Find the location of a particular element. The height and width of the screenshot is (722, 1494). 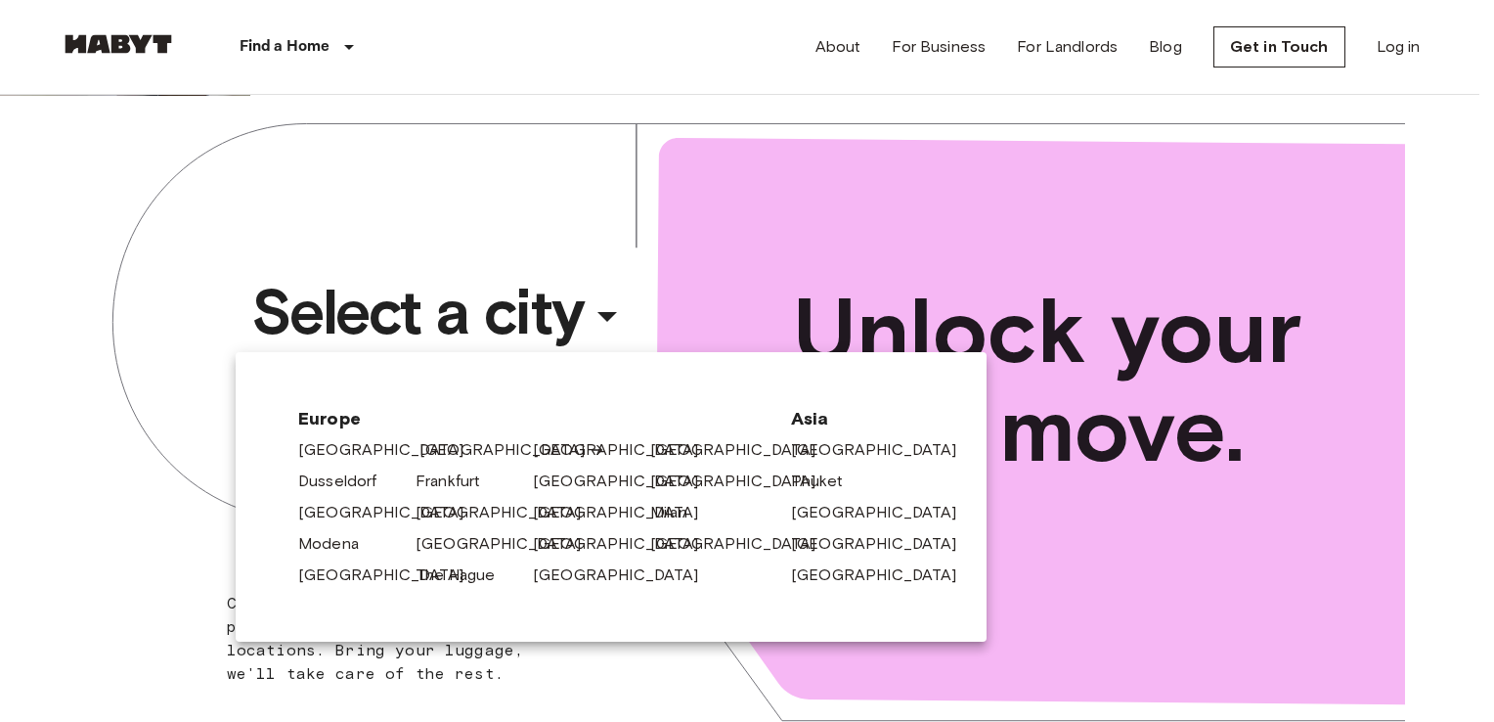

span: Asia is located at coordinates (857, 418).